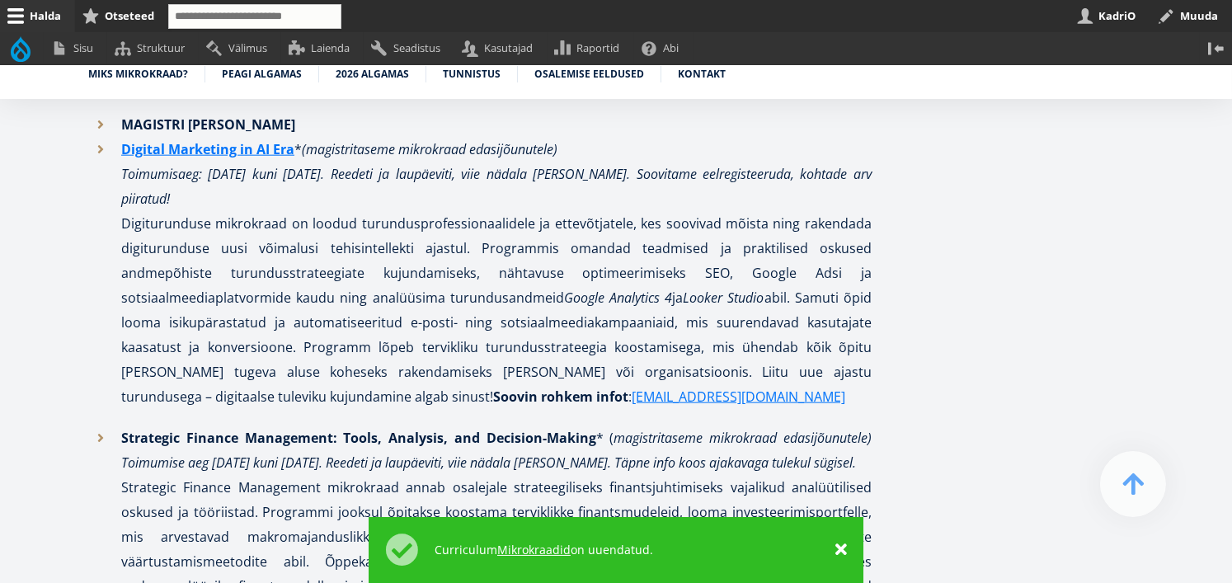 The width and height of the screenshot is (1232, 583). I want to click on strong: Soovin rohkem infot, so click(561, 397).